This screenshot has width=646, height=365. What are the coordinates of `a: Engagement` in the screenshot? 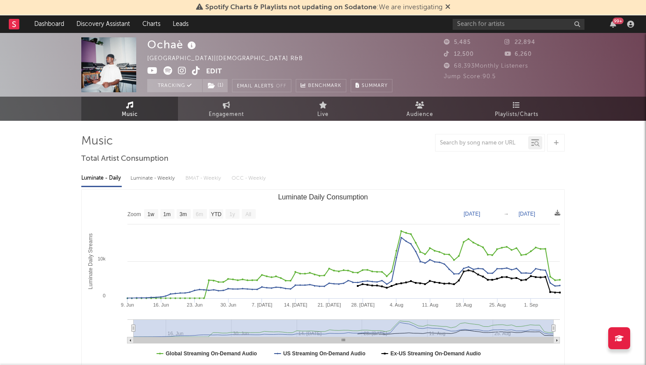 It's located at (226, 109).